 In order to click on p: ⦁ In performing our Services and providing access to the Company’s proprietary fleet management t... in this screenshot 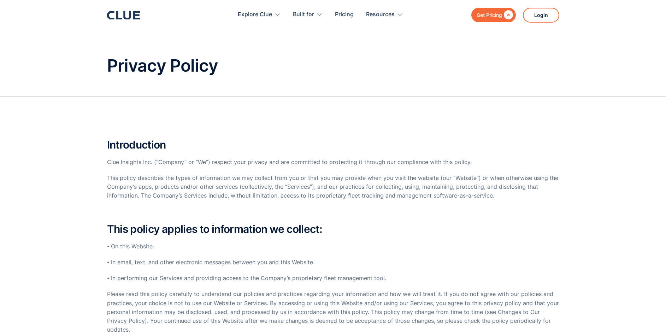, I will do `click(333, 278)`.